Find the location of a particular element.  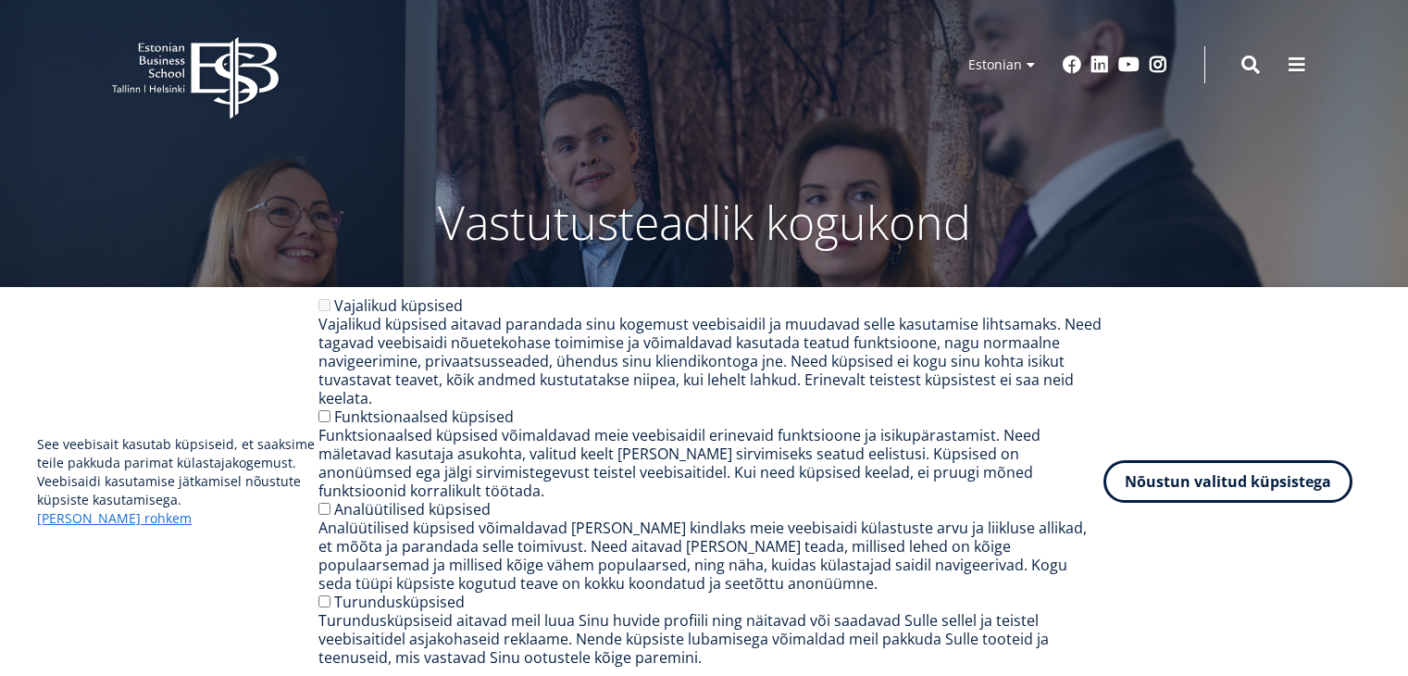

label: Analüütilised küpsised is located at coordinates (412, 509).